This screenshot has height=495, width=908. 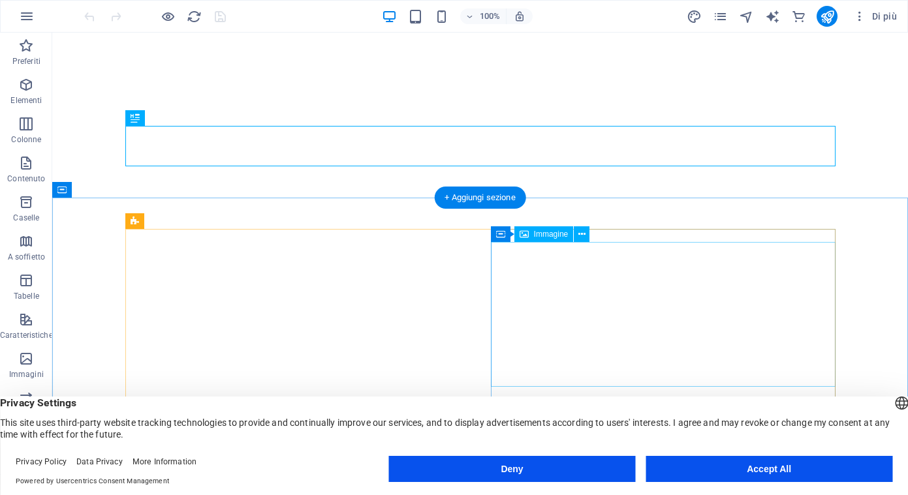 I want to click on button: navigator, so click(x=746, y=16).